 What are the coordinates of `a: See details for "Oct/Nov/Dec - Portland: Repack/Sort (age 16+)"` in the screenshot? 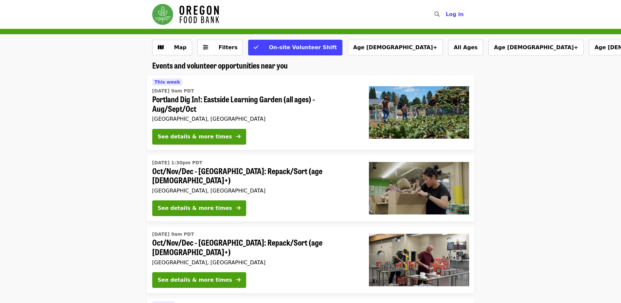 It's located at (311, 259).